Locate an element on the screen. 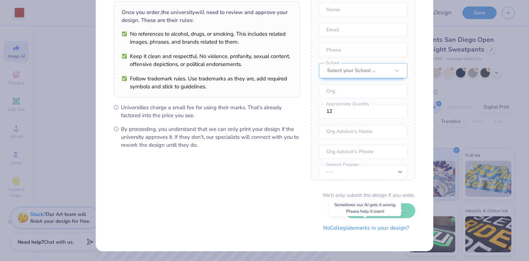 This screenshot has width=529, height=261. span: By proceeding, you understand that we can only print your design if the university approves it. I... is located at coordinates (211, 137).